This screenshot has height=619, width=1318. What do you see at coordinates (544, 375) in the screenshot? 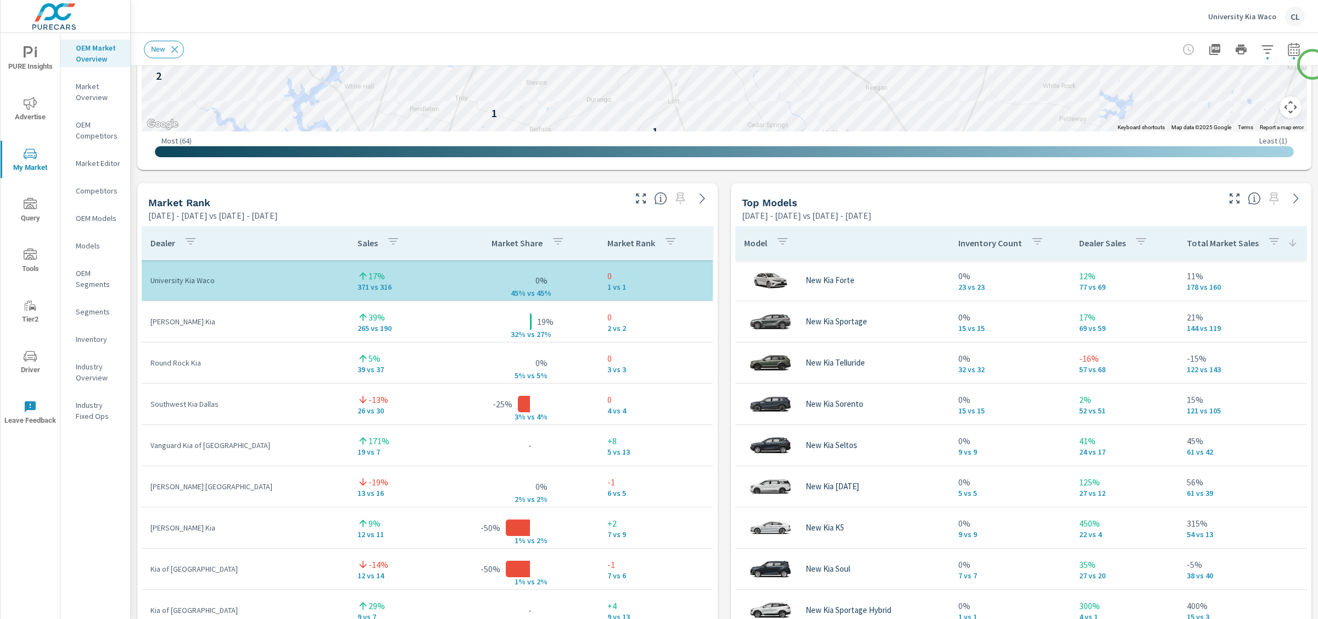
I see `p: s 5%` at bounding box center [544, 375].